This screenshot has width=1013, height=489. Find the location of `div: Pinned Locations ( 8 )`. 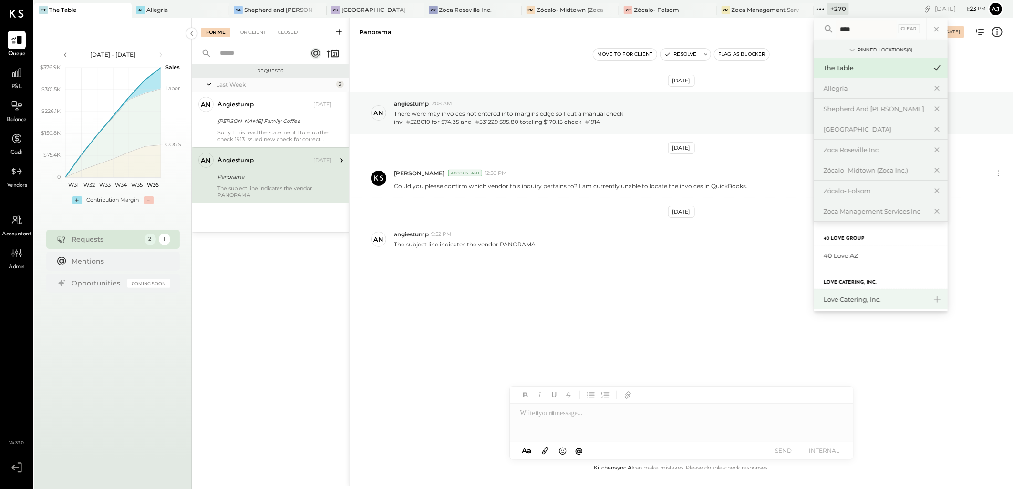

div: Pinned Locations ( 8 ) is located at coordinates (884, 50).